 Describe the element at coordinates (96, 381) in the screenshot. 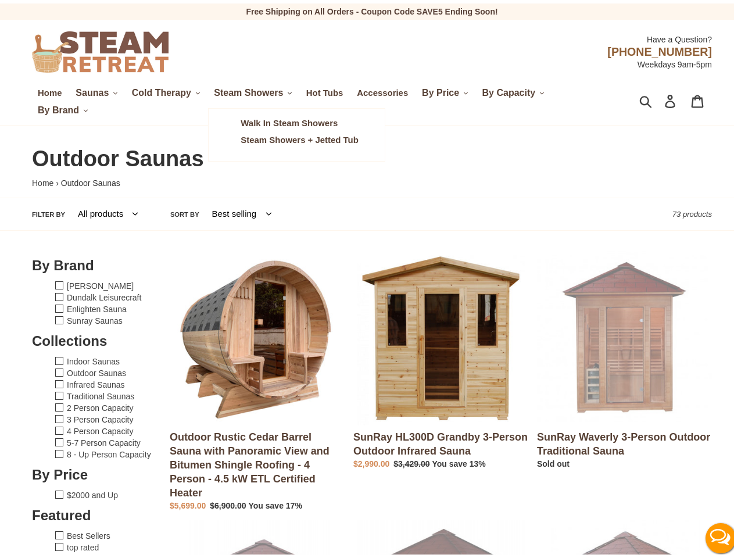

I see `a: Infrared Saunas` at that location.